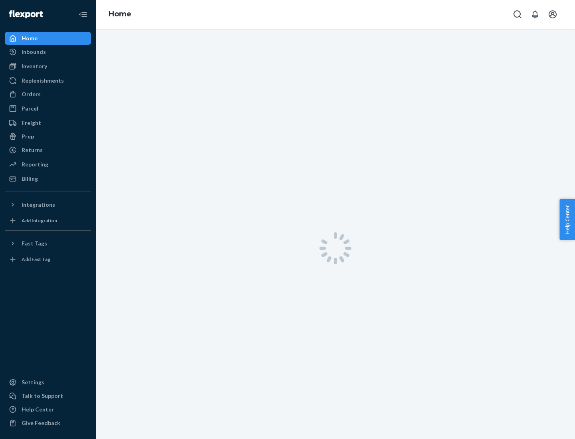  I want to click on a: Settings, so click(48, 383).